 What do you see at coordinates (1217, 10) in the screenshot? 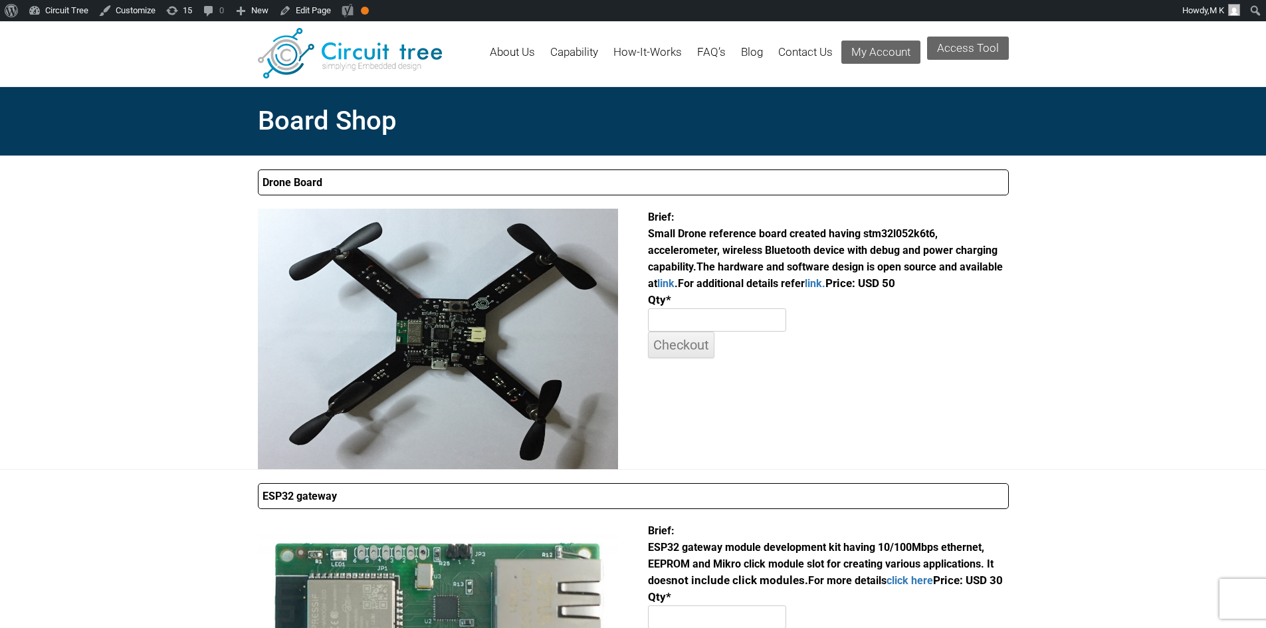
I see `span: M K` at bounding box center [1217, 10].